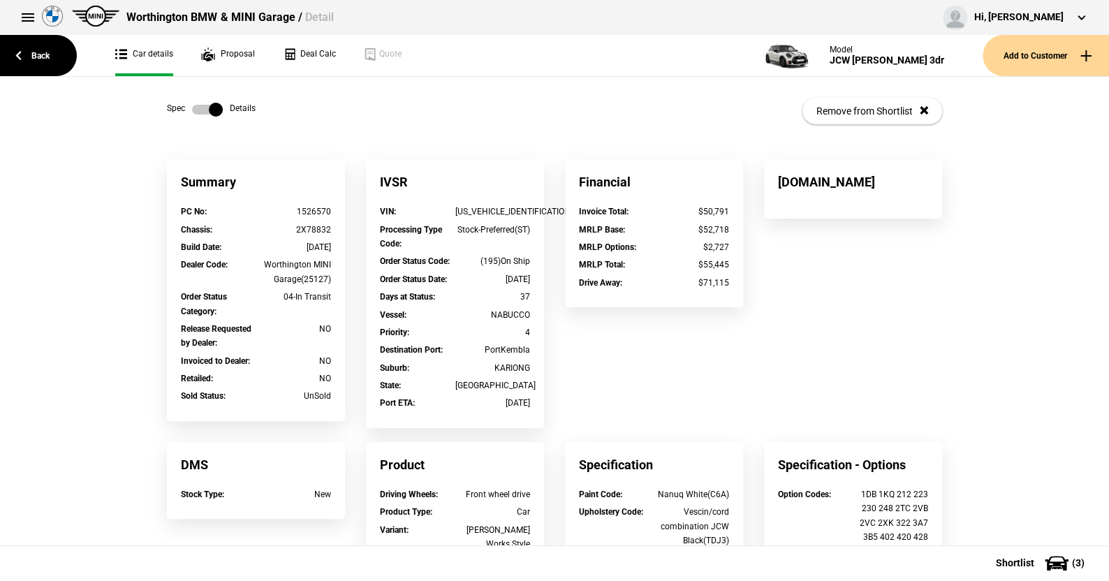  What do you see at coordinates (493, 332) in the screenshot?
I see `div: 4` at bounding box center [493, 332].